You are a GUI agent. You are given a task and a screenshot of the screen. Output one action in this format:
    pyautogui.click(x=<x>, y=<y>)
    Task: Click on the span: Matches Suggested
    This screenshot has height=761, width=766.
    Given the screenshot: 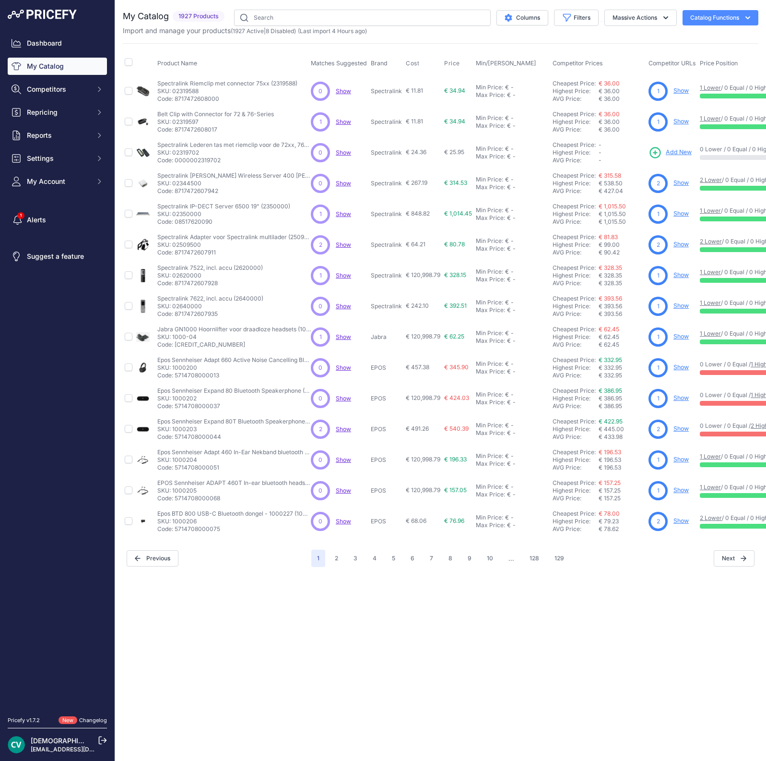 What is the action you would take?
    pyautogui.click(x=339, y=63)
    